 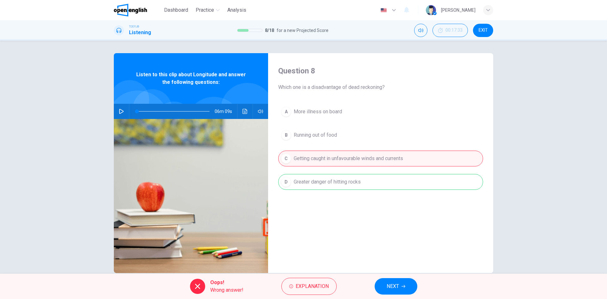 What do you see at coordinates (393, 286) in the screenshot?
I see `span: NEXT` at bounding box center [393, 286].